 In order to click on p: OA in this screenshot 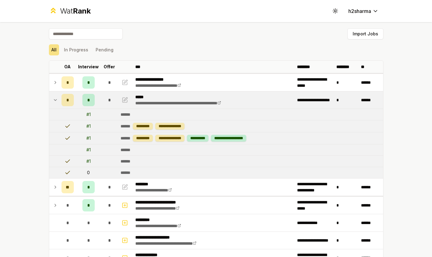, I will do `click(67, 67)`.